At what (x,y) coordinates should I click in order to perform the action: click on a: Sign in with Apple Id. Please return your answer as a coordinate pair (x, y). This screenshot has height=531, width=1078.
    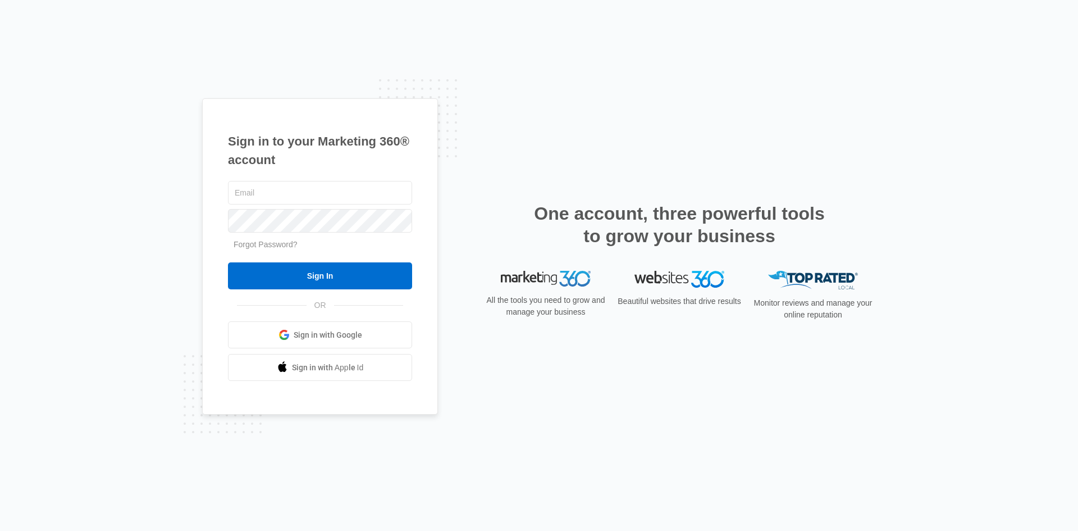
    Looking at the image, I should click on (320, 367).